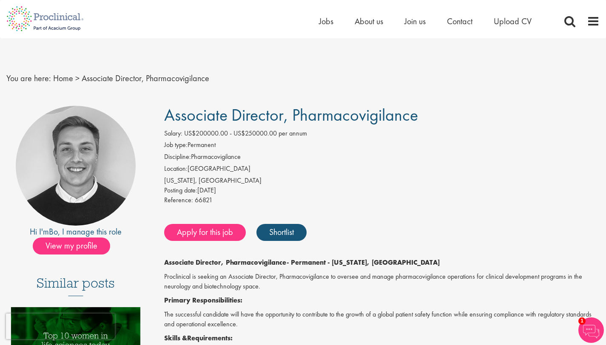  What do you see at coordinates (53, 232) in the screenshot?
I see `a: Bo` at bounding box center [53, 232].